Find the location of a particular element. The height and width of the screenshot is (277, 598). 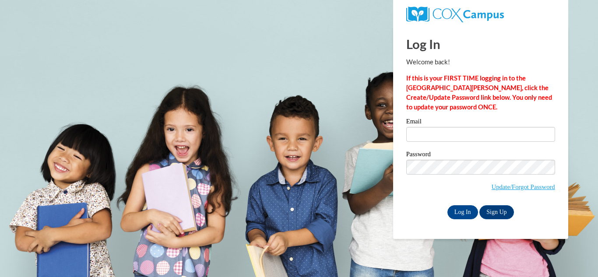

label: Email is located at coordinates (481, 123).